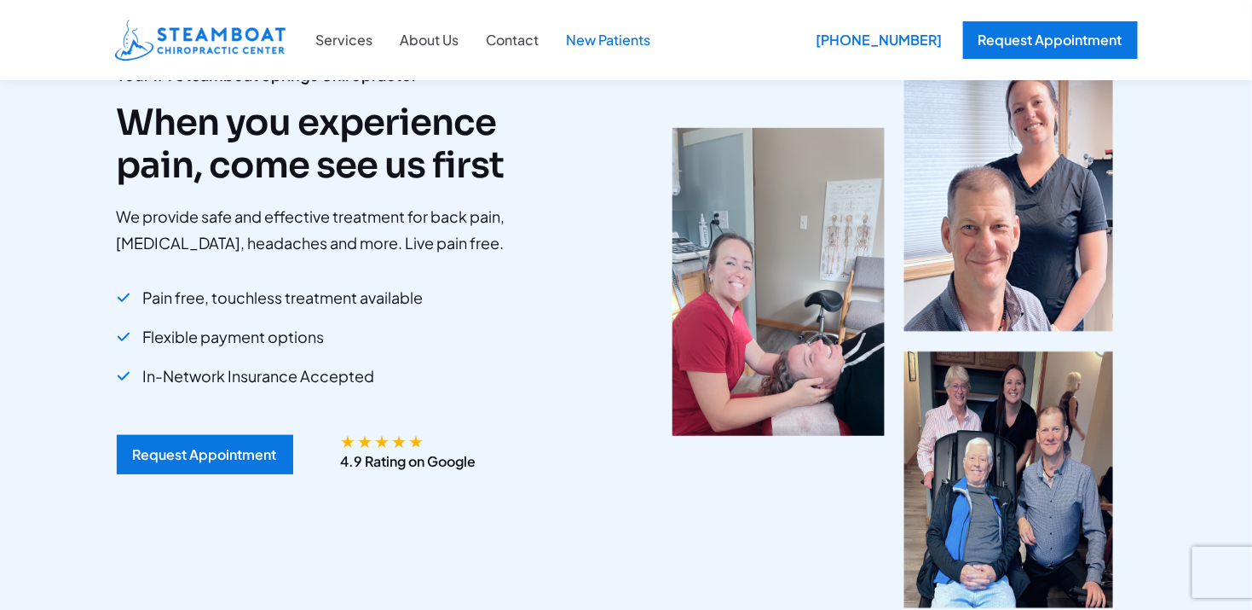 This screenshot has width=1252, height=610. I want to click on a: About Us, so click(430, 40).